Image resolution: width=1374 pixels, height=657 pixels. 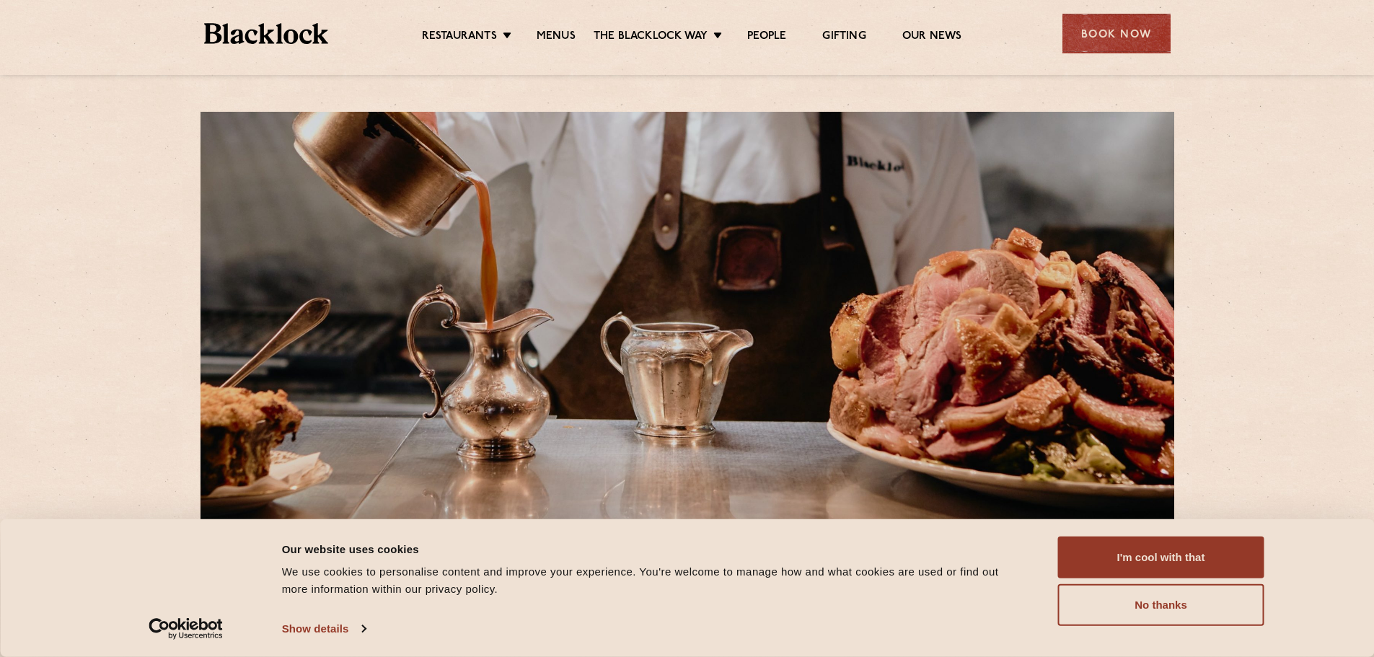 I want to click on a: Gifting, so click(x=844, y=38).